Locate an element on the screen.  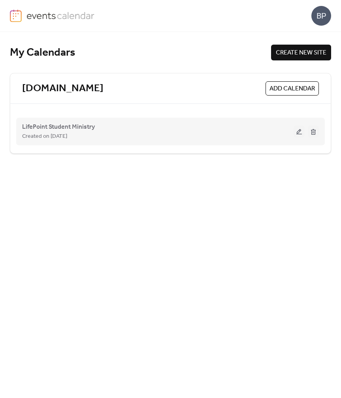
span: LifePoint Student Ministry is located at coordinates (58, 127).